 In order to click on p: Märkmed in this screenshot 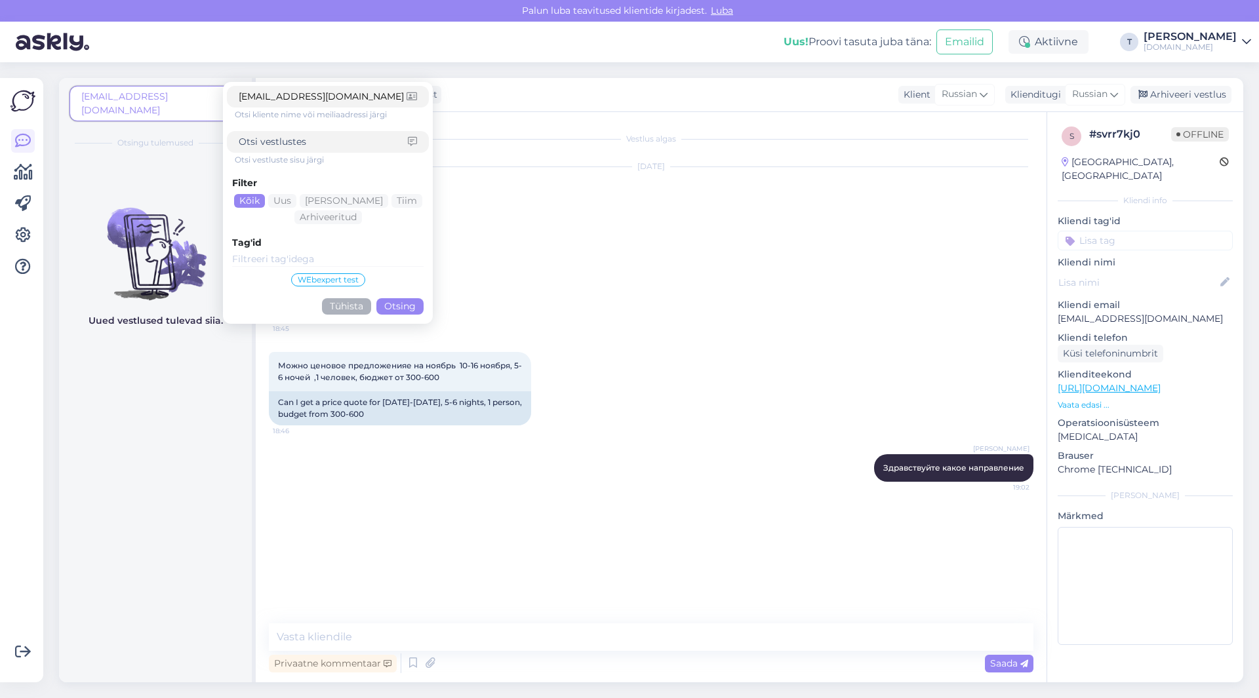, I will do `click(1145, 516)`.